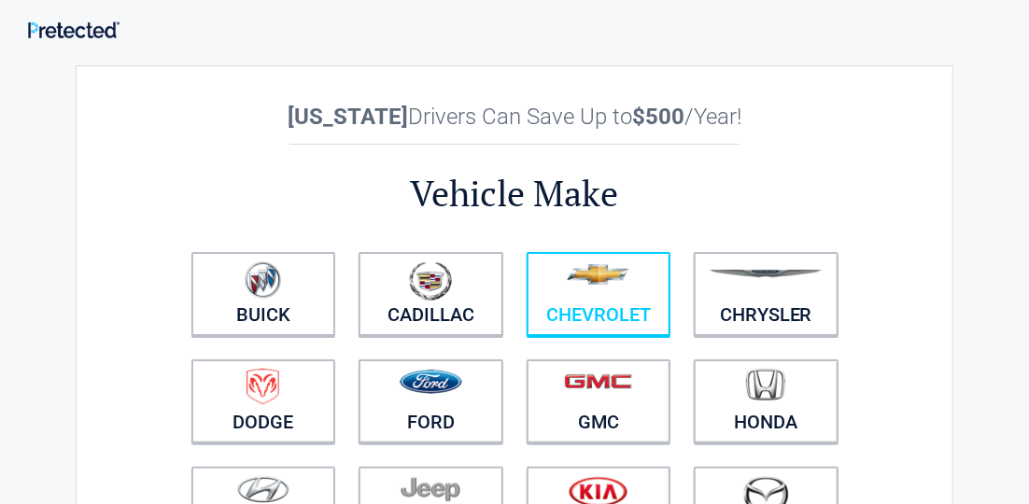 The image size is (1029, 504). I want to click on img: chrysler, so click(766, 274).